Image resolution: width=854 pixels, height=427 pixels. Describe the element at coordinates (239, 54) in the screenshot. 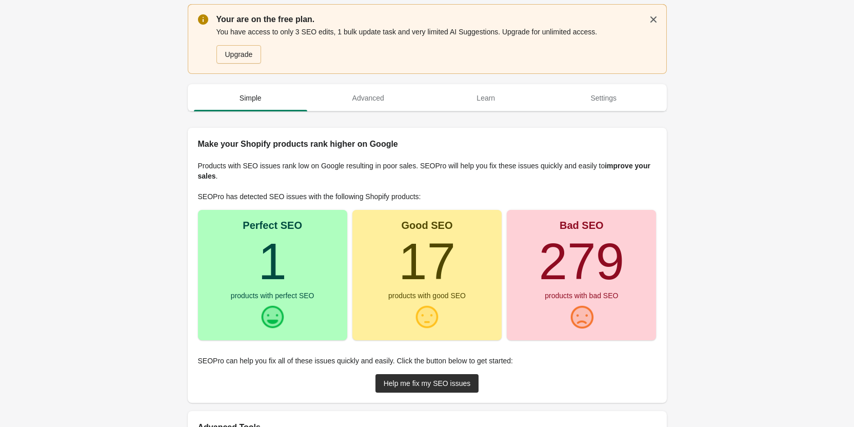

I see `div: Upgrade` at that location.